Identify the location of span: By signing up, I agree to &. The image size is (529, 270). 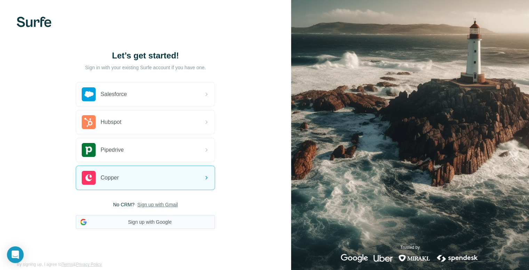
(59, 265).